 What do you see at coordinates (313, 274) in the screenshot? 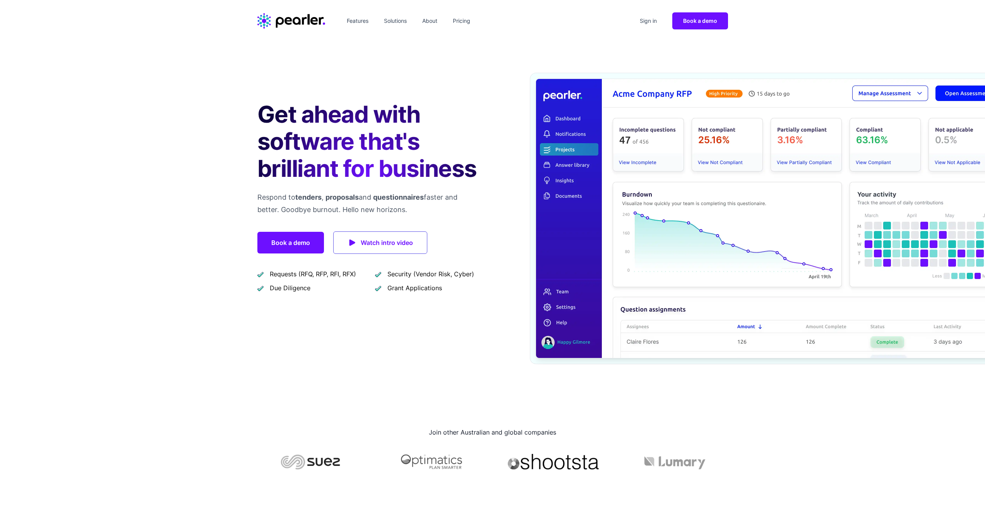
I see `span: Requests (RFQ, RFP, RFI, RFX)` at bounding box center [313, 274].